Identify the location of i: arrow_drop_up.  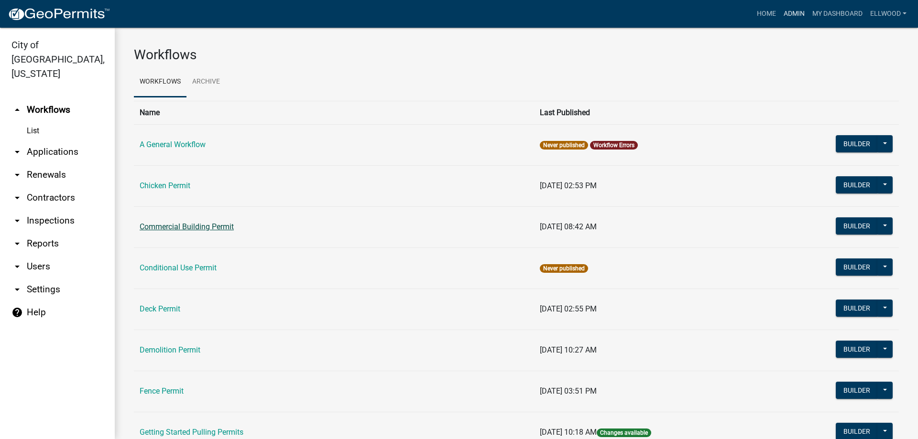
(17, 110).